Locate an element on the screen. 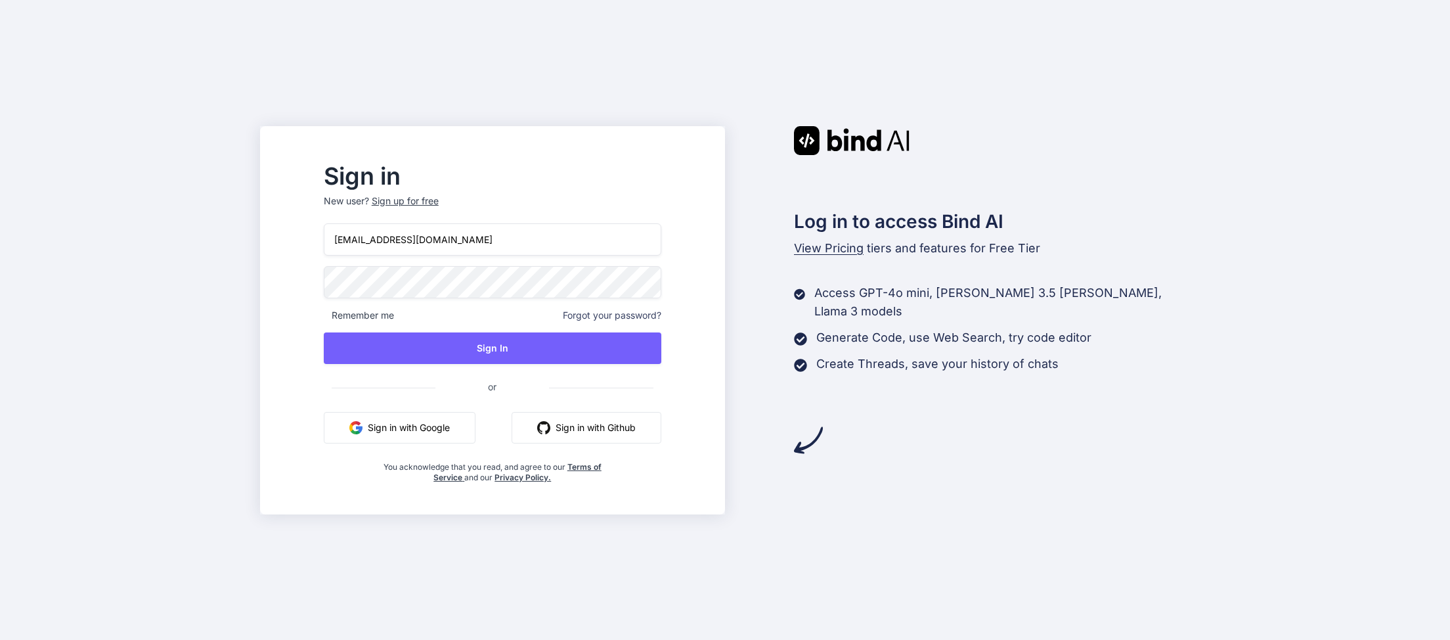  img: arrow is located at coordinates (808, 440).